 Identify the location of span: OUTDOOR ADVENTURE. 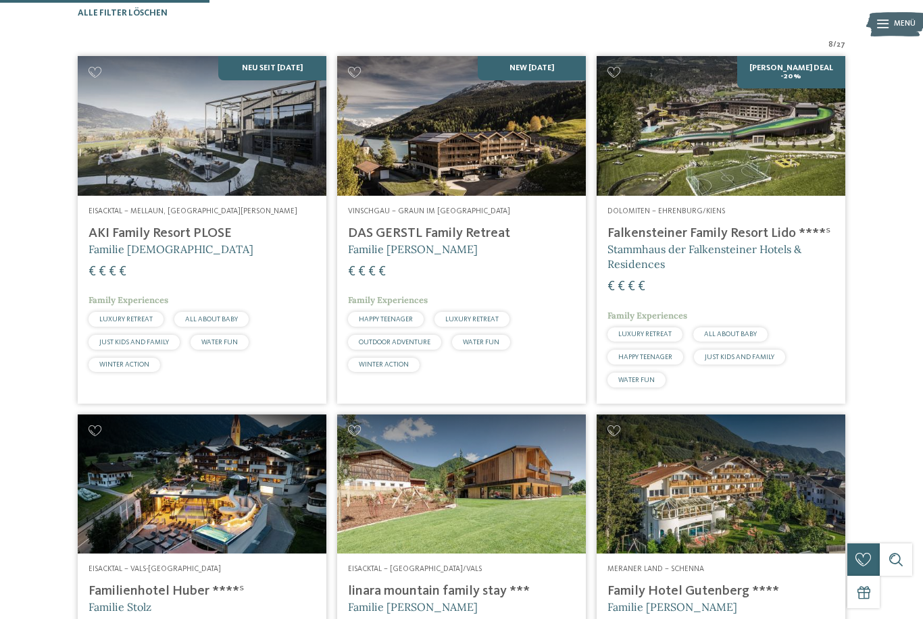
(394, 342).